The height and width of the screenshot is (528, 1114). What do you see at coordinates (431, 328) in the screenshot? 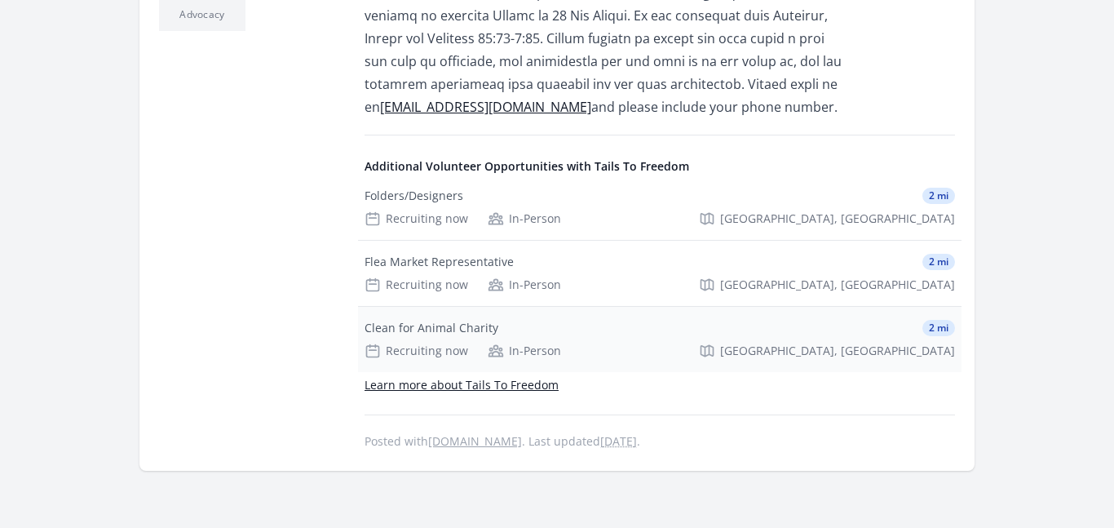
I see `div: Clean for Animal Charity` at bounding box center [431, 328].